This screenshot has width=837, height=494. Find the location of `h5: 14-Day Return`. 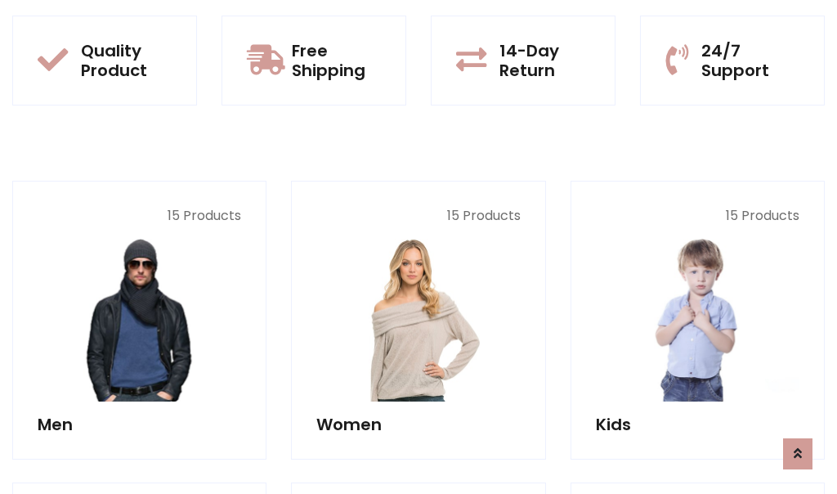

h5: 14-Day Return is located at coordinates (544, 60).